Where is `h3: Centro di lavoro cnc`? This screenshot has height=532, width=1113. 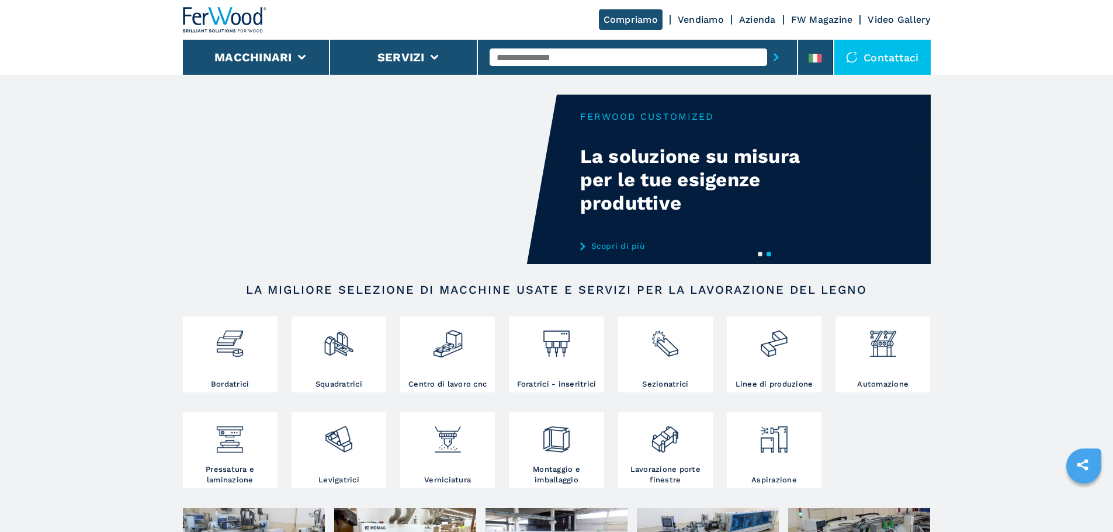 h3: Centro di lavoro cnc is located at coordinates (448, 384).